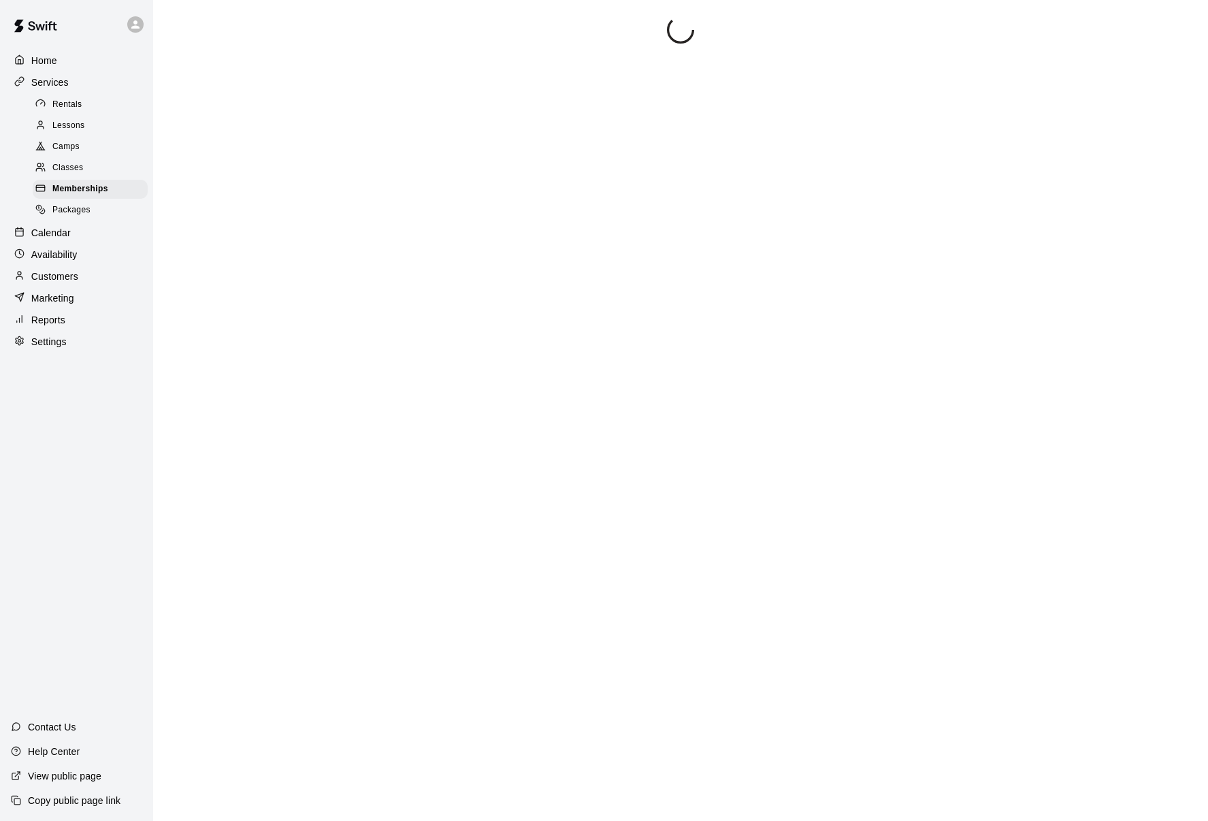 The image size is (1208, 821). Describe the element at coordinates (76, 82) in the screenshot. I see `div: Services` at that location.